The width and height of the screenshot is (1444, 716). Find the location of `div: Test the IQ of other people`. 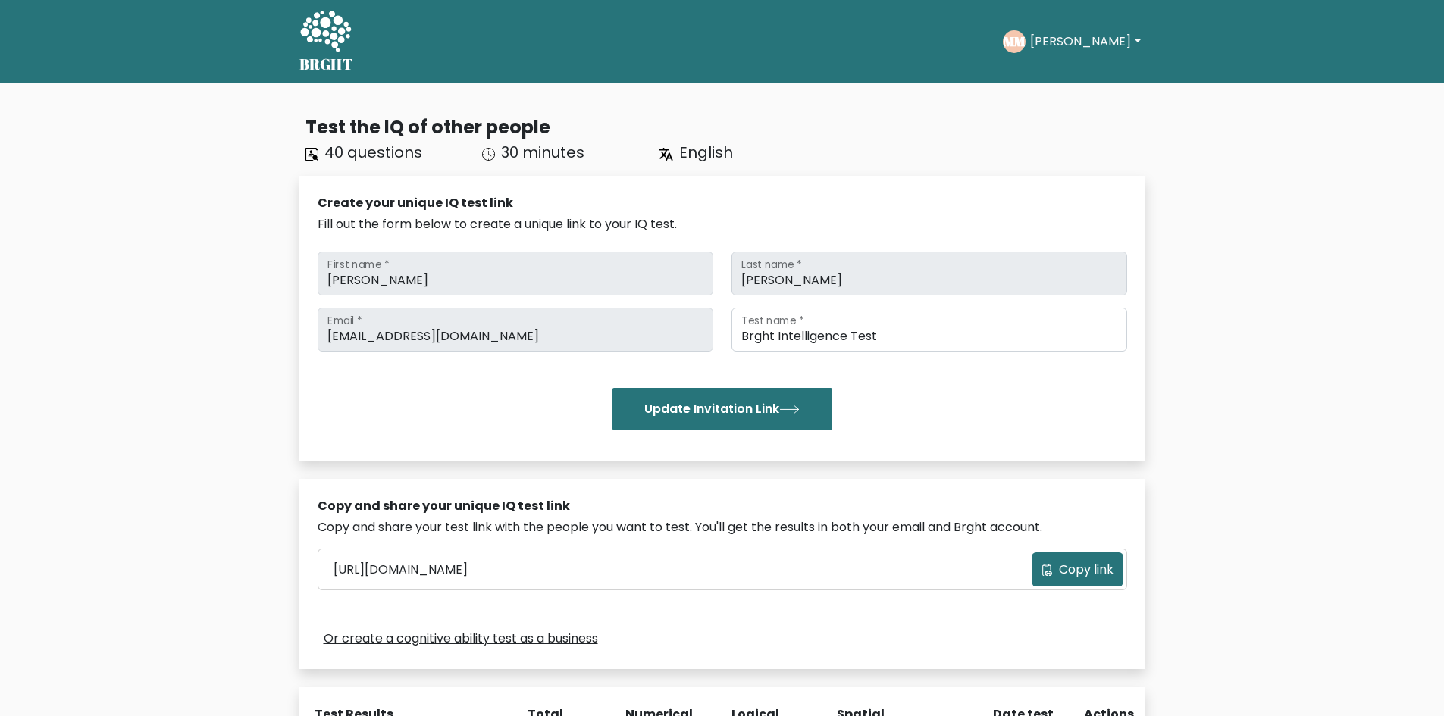

div: Test the IQ of other people is located at coordinates (725, 127).